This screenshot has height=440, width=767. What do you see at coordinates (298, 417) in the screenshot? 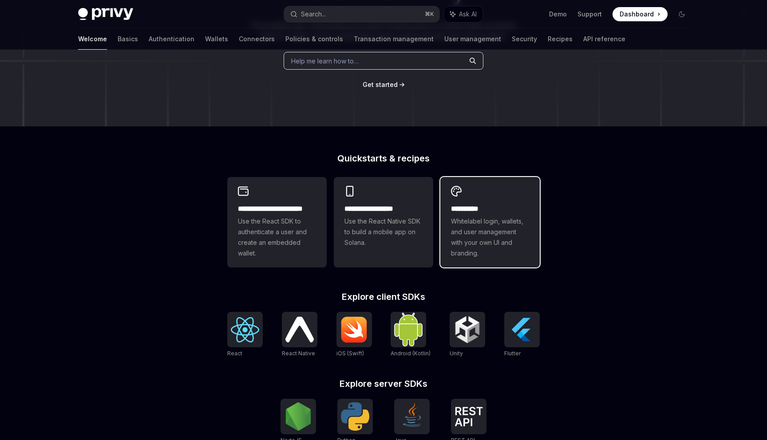
I see `img: NodeJS` at bounding box center [298, 417].